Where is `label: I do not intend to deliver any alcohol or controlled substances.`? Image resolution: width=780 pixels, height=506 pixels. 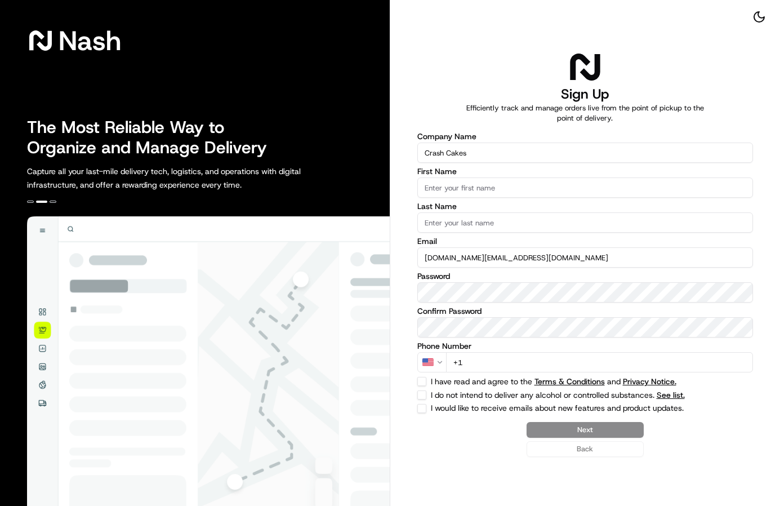 label: I do not intend to deliver any alcohol or controlled substances. is located at coordinates (565, 395).